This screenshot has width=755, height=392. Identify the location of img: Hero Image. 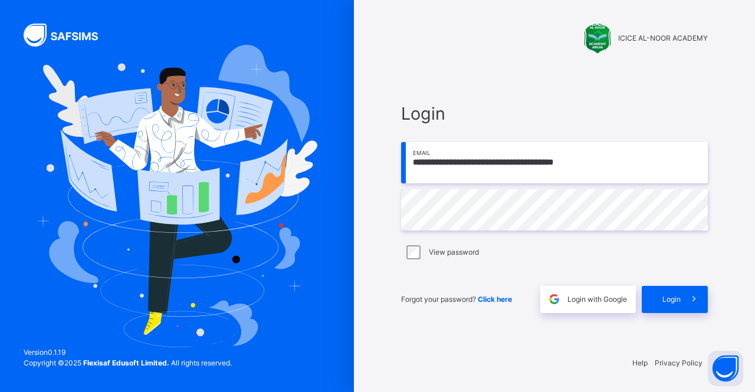
(177, 196).